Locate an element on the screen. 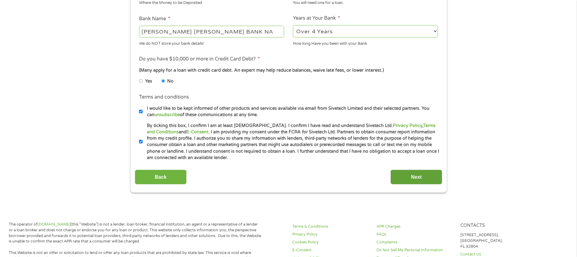 This screenshot has height=257, width=577. label: No is located at coordinates (170, 81).